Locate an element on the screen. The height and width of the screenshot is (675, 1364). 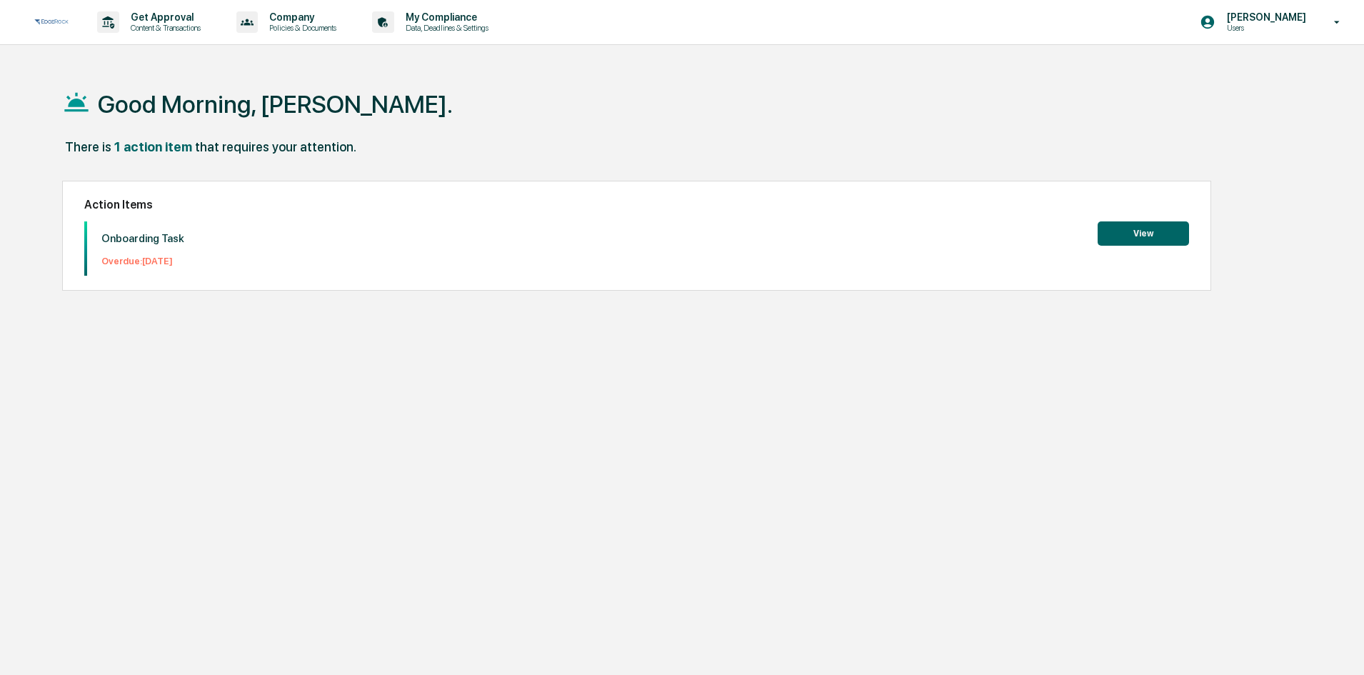
div: 1 action item is located at coordinates (153, 146).